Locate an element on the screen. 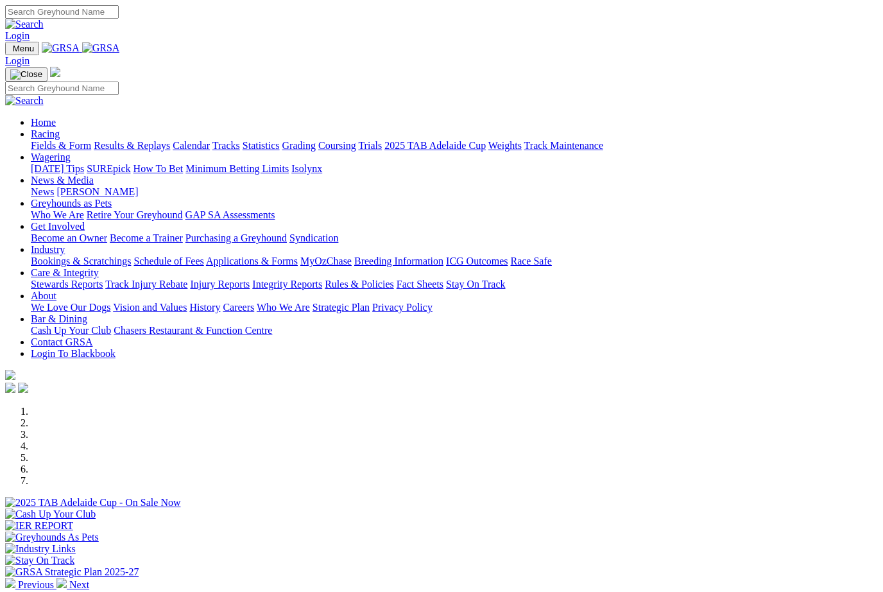  a: Become an Owner is located at coordinates (69, 238).